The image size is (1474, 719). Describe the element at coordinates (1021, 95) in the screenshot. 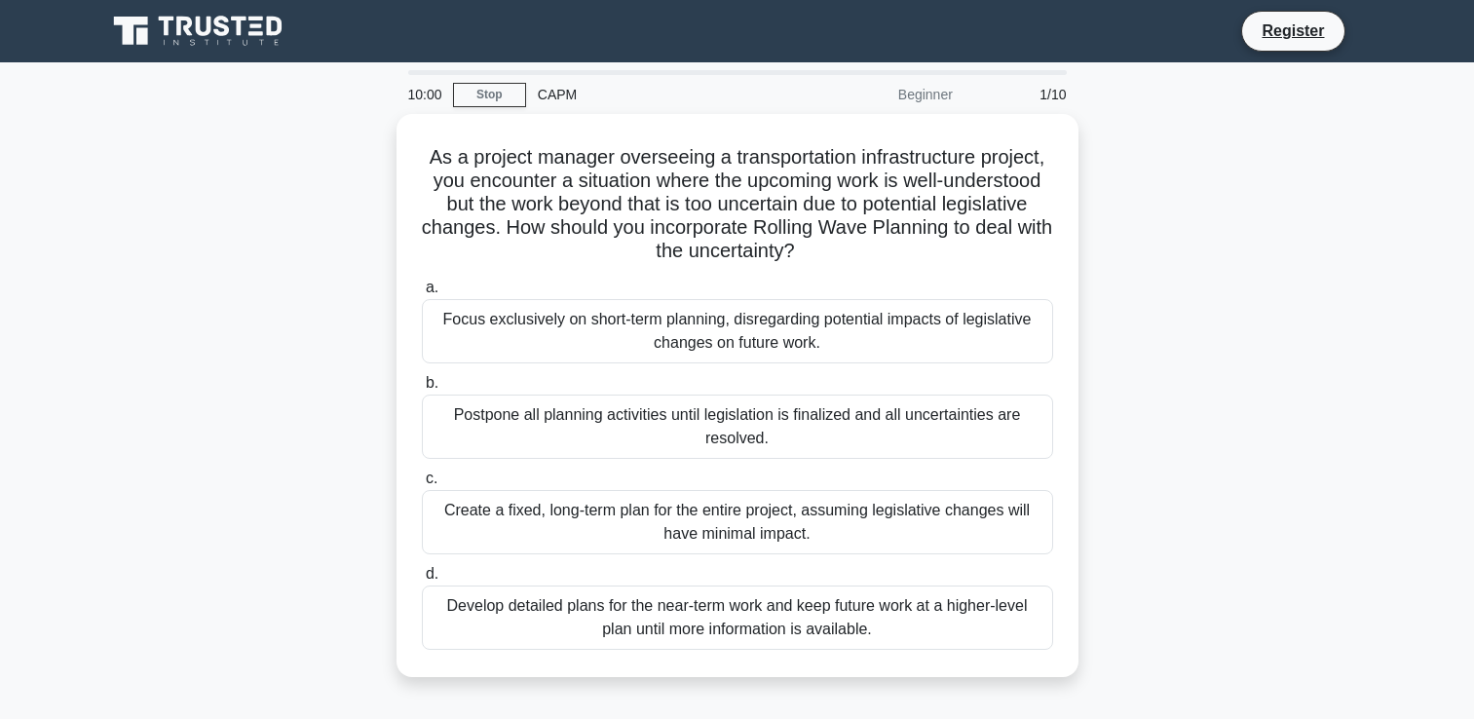

I see `div: 1/10` at that location.